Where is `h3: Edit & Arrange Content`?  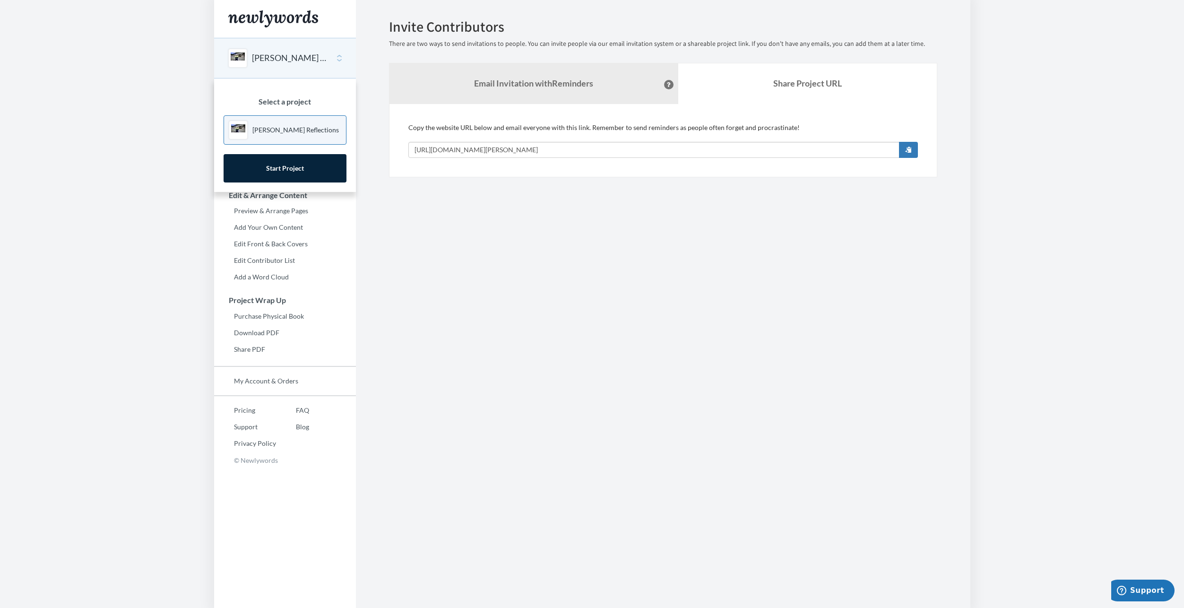 h3: Edit & Arrange Content is located at coordinates (285, 195).